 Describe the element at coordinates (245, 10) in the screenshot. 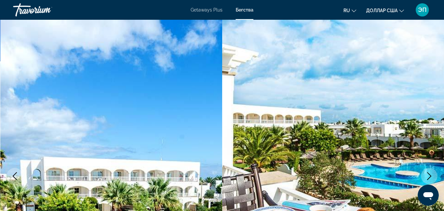

I see `font: Бегства` at that location.